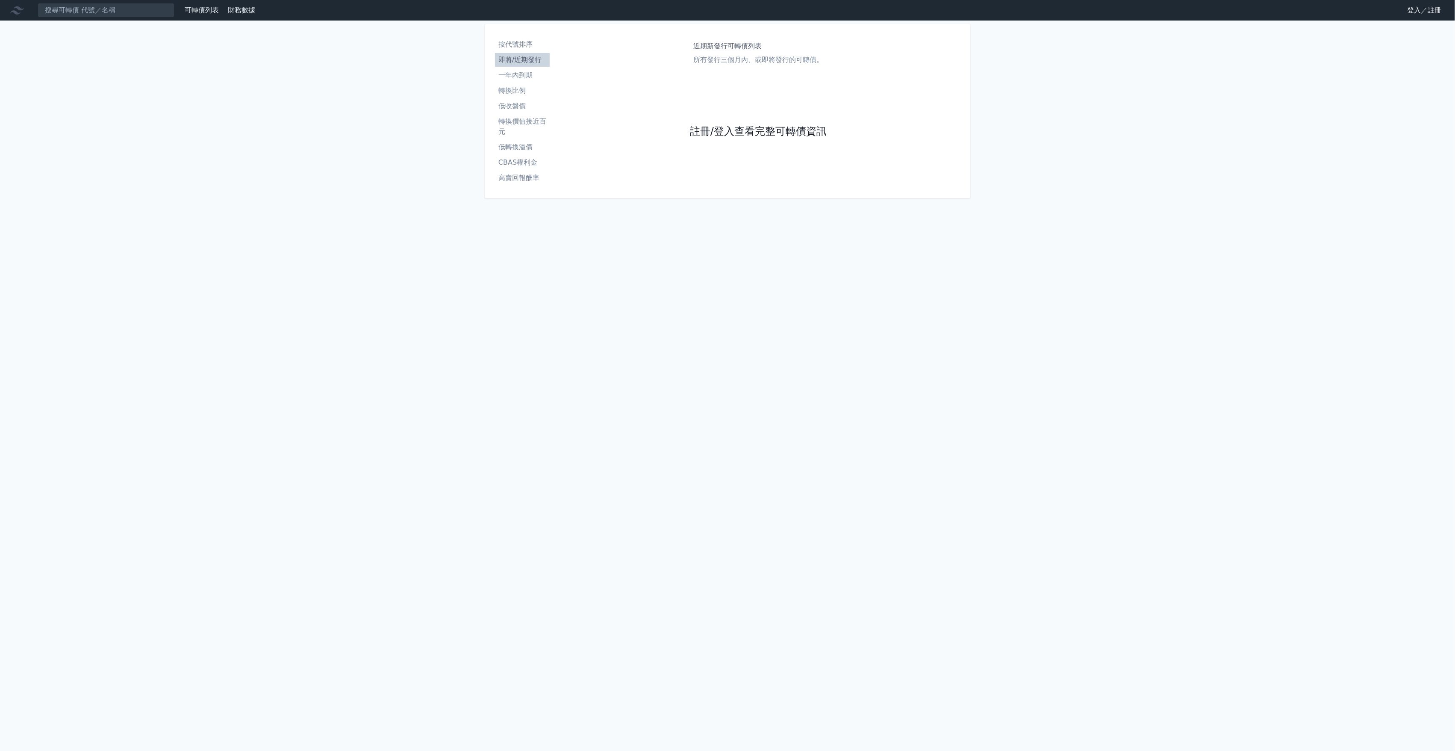 This screenshot has width=1455, height=751. What do you see at coordinates (522, 75) in the screenshot?
I see `li: 一年內到期` at bounding box center [522, 75].